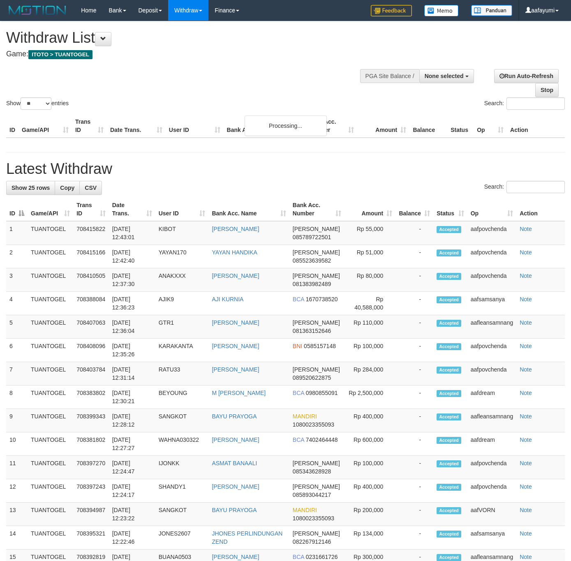 This screenshot has height=561, width=571. I want to click on td: aafVORN, so click(492, 514).